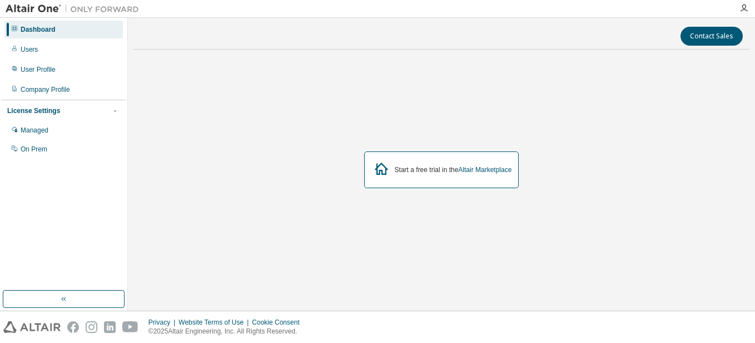 The width and height of the screenshot is (755, 343). Describe the element at coordinates (75, 9) in the screenshot. I see `img: Altair One` at that location.